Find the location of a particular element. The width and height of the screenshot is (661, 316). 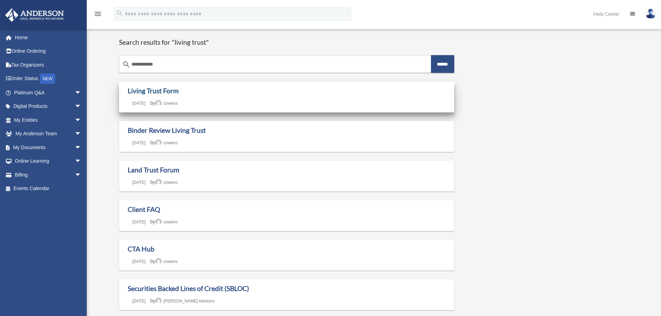

a: Securities Backed Lines of Credit (SBLOC) is located at coordinates (189, 289).